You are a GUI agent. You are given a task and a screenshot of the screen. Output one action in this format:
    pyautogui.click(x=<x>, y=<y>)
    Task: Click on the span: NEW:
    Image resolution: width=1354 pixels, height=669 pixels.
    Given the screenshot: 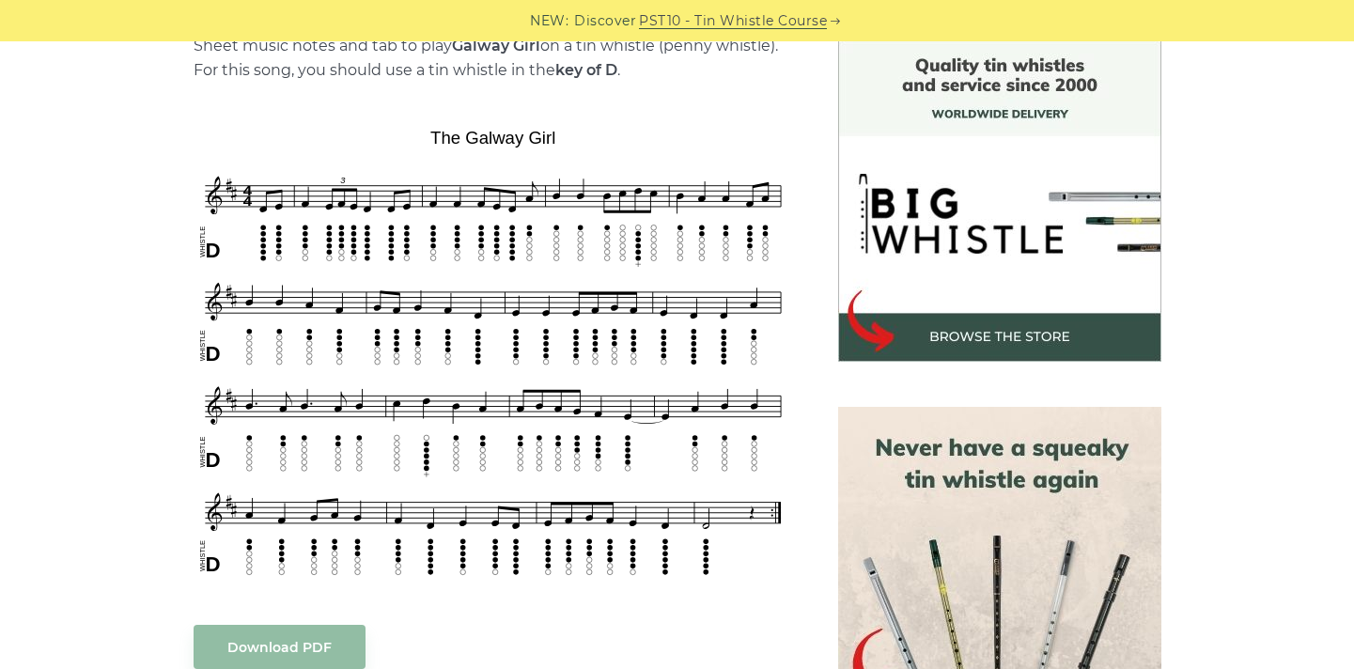 What is the action you would take?
    pyautogui.click(x=549, y=21)
    